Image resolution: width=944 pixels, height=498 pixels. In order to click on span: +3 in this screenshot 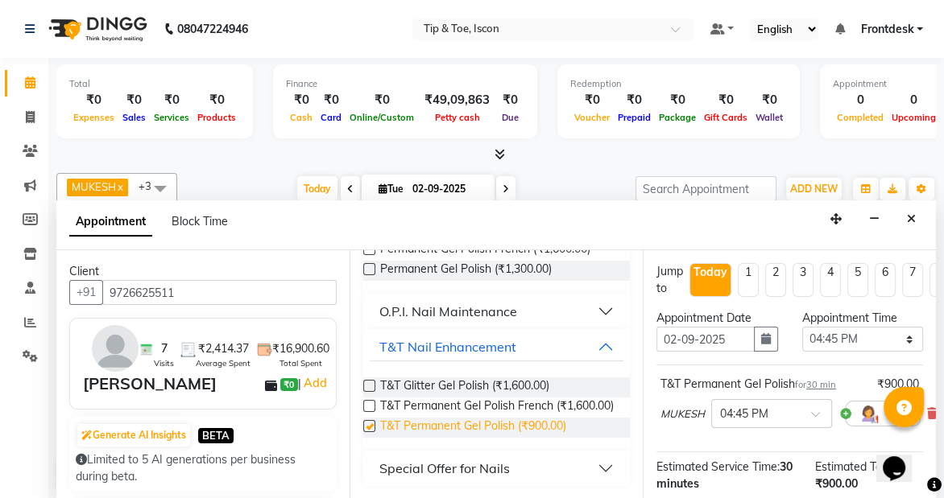, I will do `click(151, 186)`.